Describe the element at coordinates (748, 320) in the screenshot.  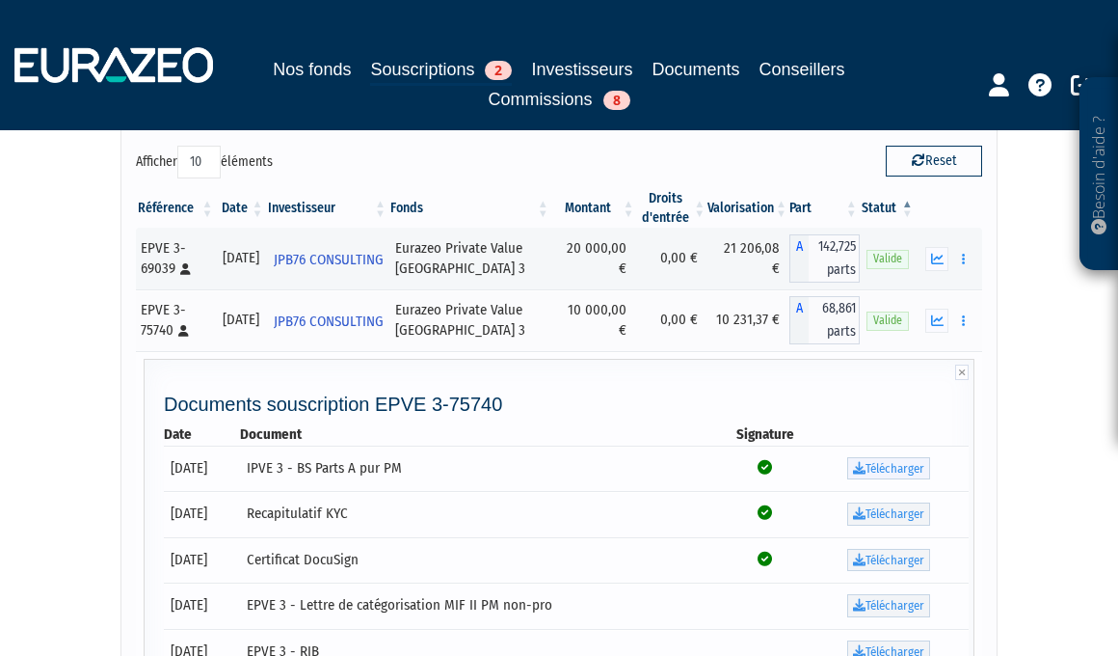
I see `td: 10 231,37 €` at that location.